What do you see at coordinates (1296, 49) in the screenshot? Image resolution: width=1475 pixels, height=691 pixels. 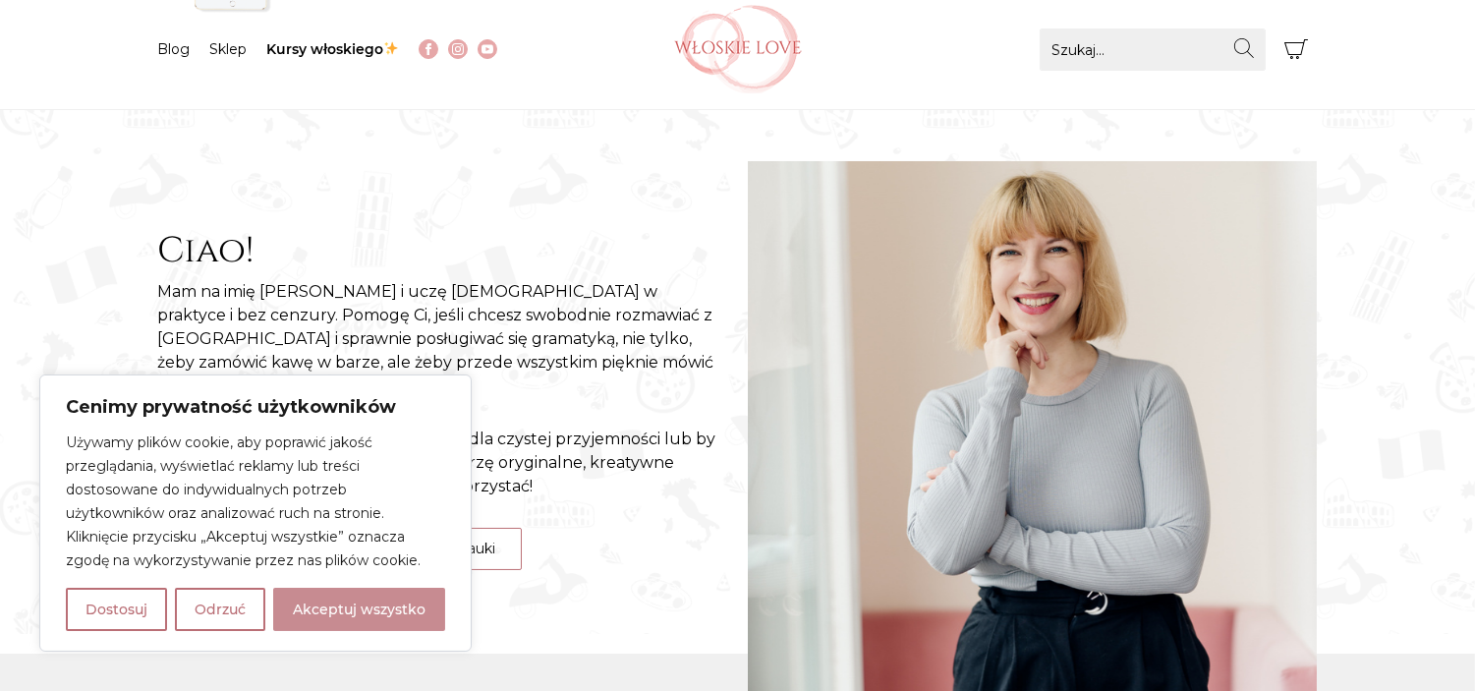 I see `button: Koszyk` at bounding box center [1296, 49].